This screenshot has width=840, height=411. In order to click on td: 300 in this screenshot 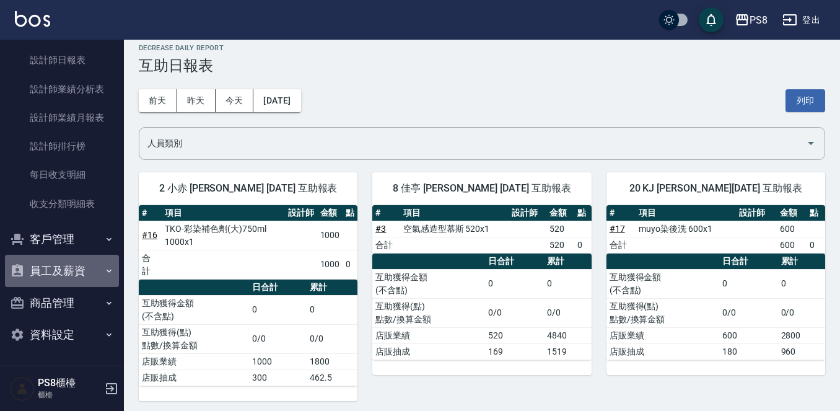, I will do `click(277, 377)`.